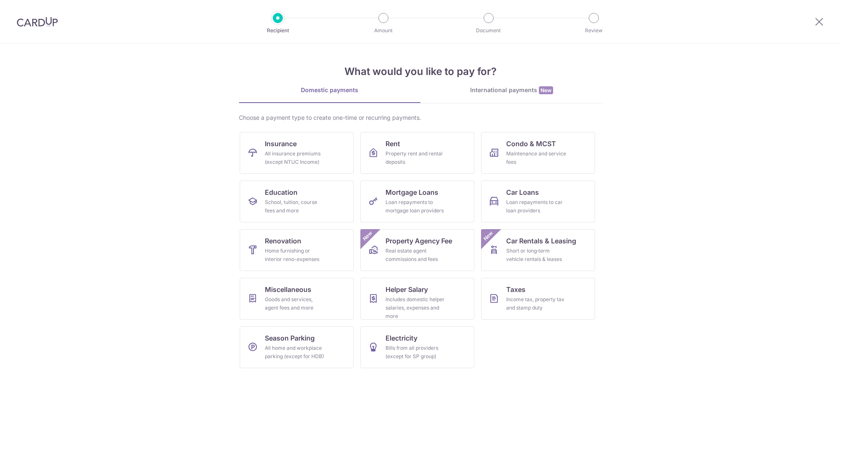 The height and width of the screenshot is (457, 841). What do you see at coordinates (297, 250) in the screenshot?
I see `a: RenovationHome furnishing or interior reno-expenses` at bounding box center [297, 250].